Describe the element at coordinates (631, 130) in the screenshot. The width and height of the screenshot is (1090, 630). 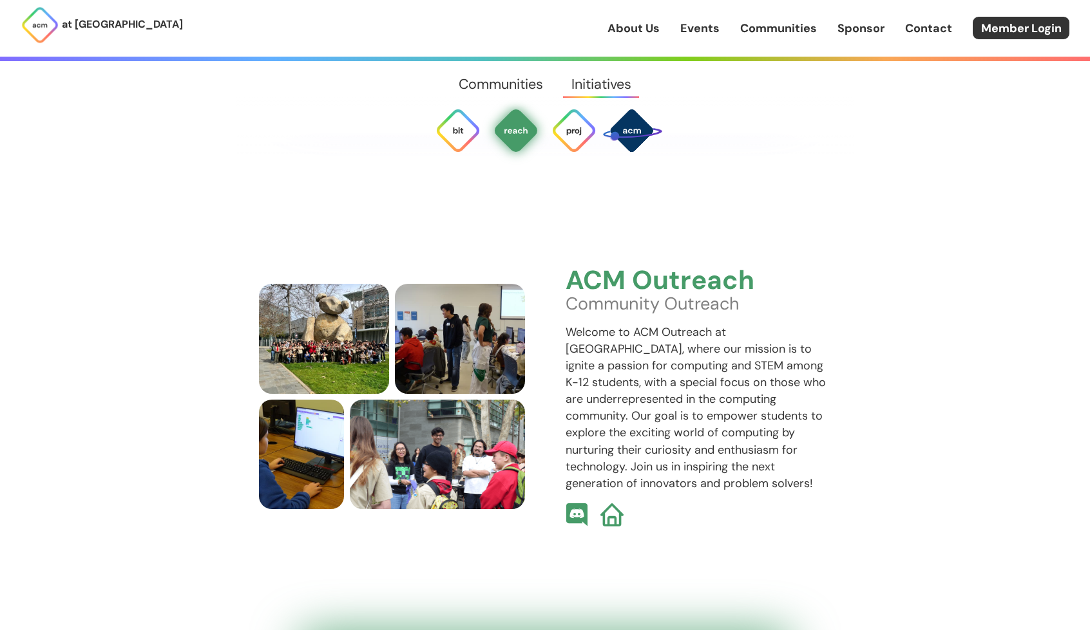
I see `img: SPACE` at that location.